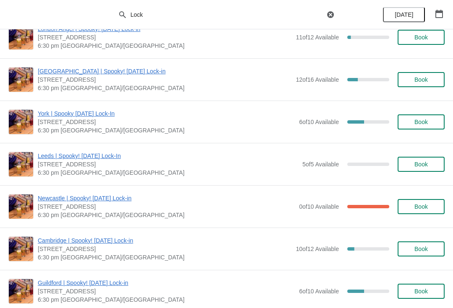 The height and width of the screenshot is (308, 453). Describe the element at coordinates (317, 37) in the screenshot. I see `span: 11 of 12 Available` at that location.